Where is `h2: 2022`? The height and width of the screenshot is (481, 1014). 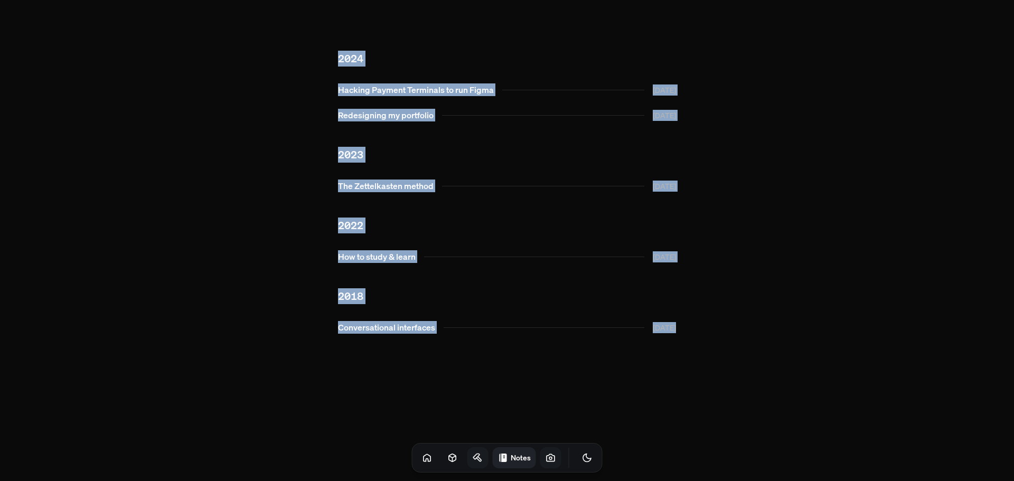
h2: 2022 is located at coordinates (507, 226).